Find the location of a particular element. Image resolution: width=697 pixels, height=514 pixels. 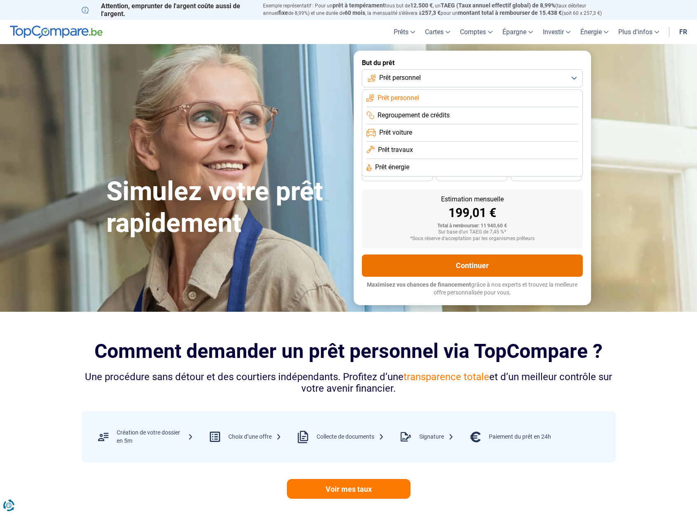

span: transparence totale is located at coordinates (446, 377).